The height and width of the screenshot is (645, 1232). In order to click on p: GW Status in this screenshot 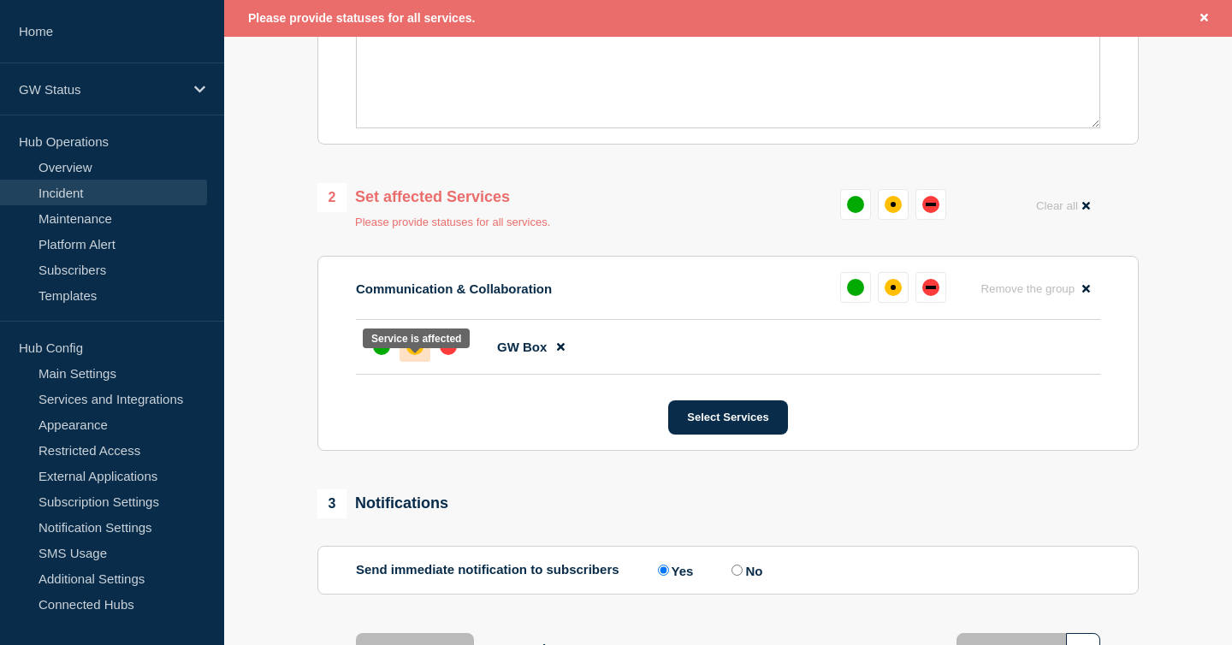, I will do `click(101, 89)`.